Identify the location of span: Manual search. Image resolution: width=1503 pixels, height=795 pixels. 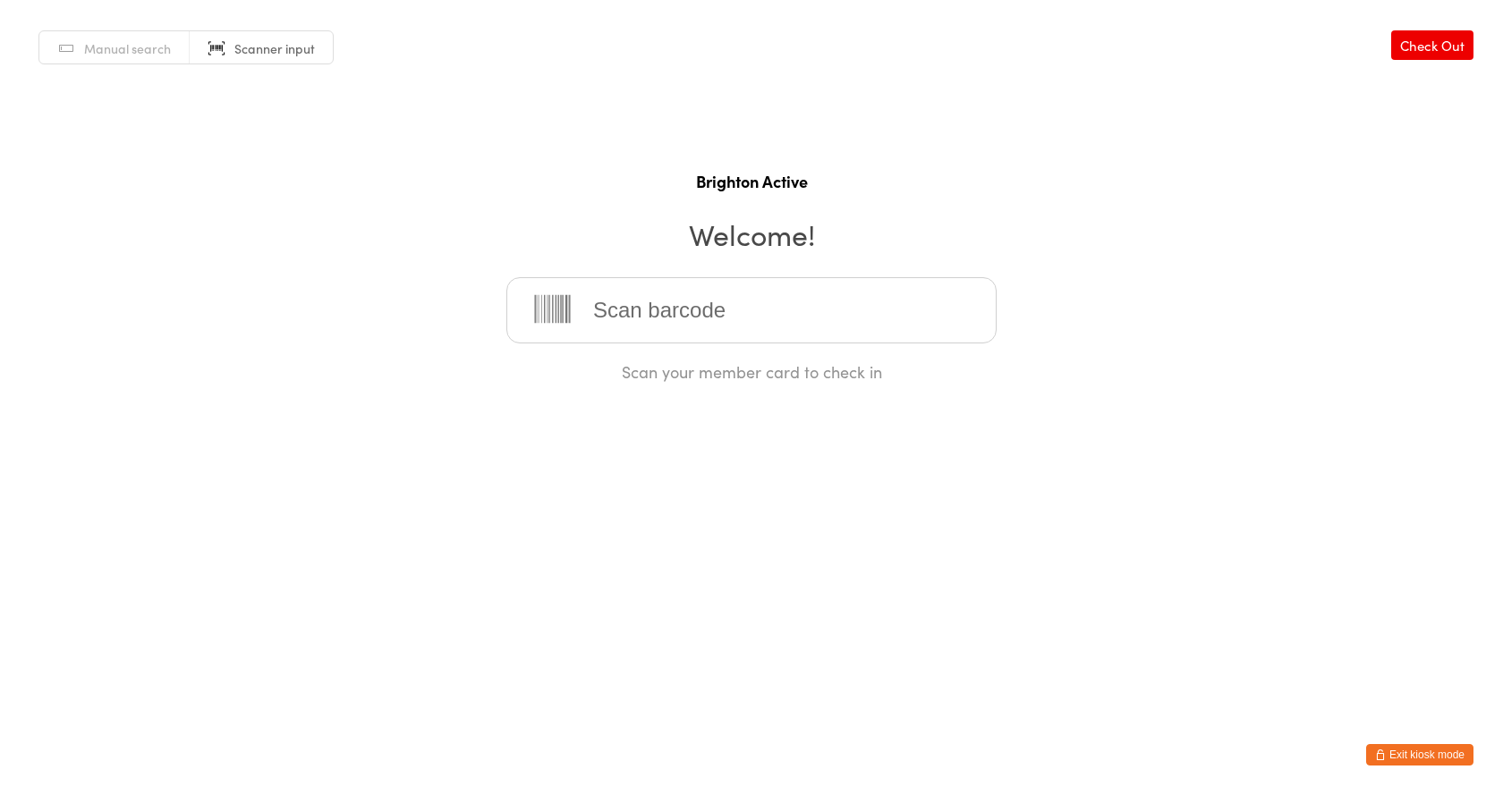
(127, 48).